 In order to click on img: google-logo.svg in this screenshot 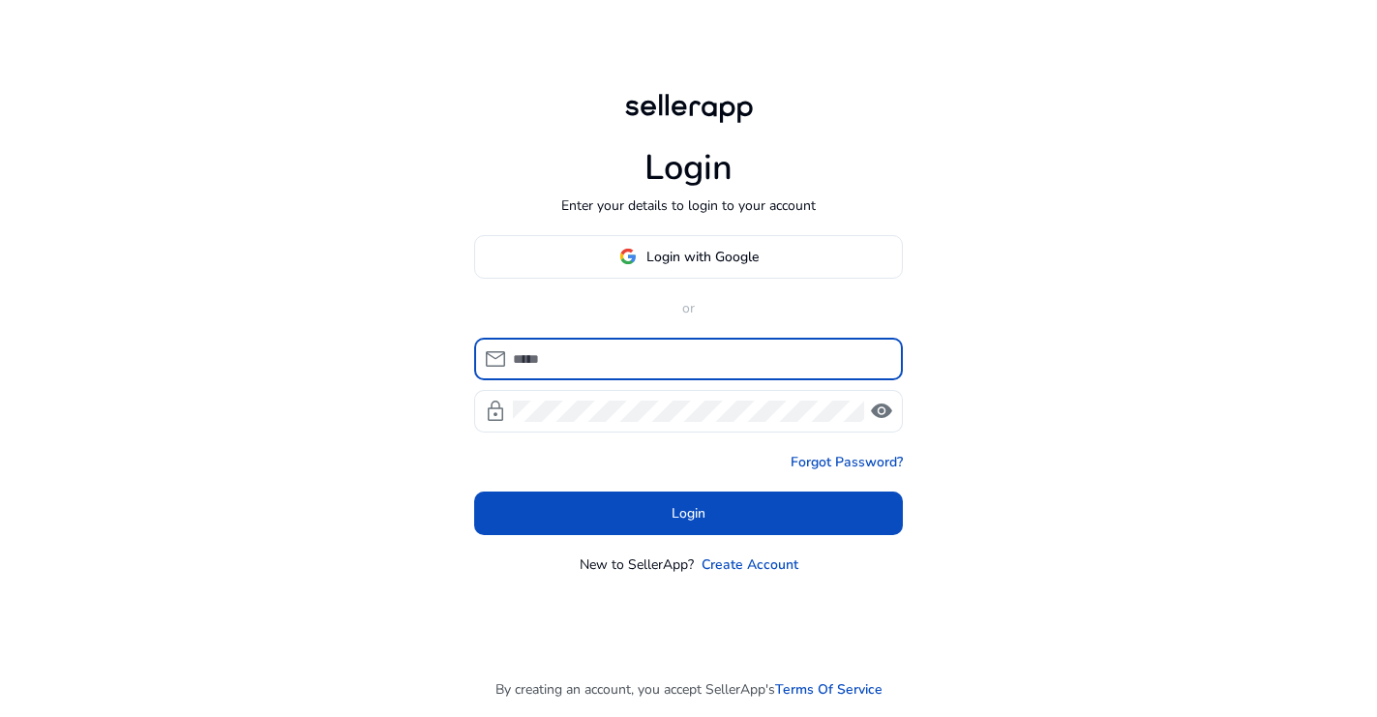, I will do `click(628, 256)`.